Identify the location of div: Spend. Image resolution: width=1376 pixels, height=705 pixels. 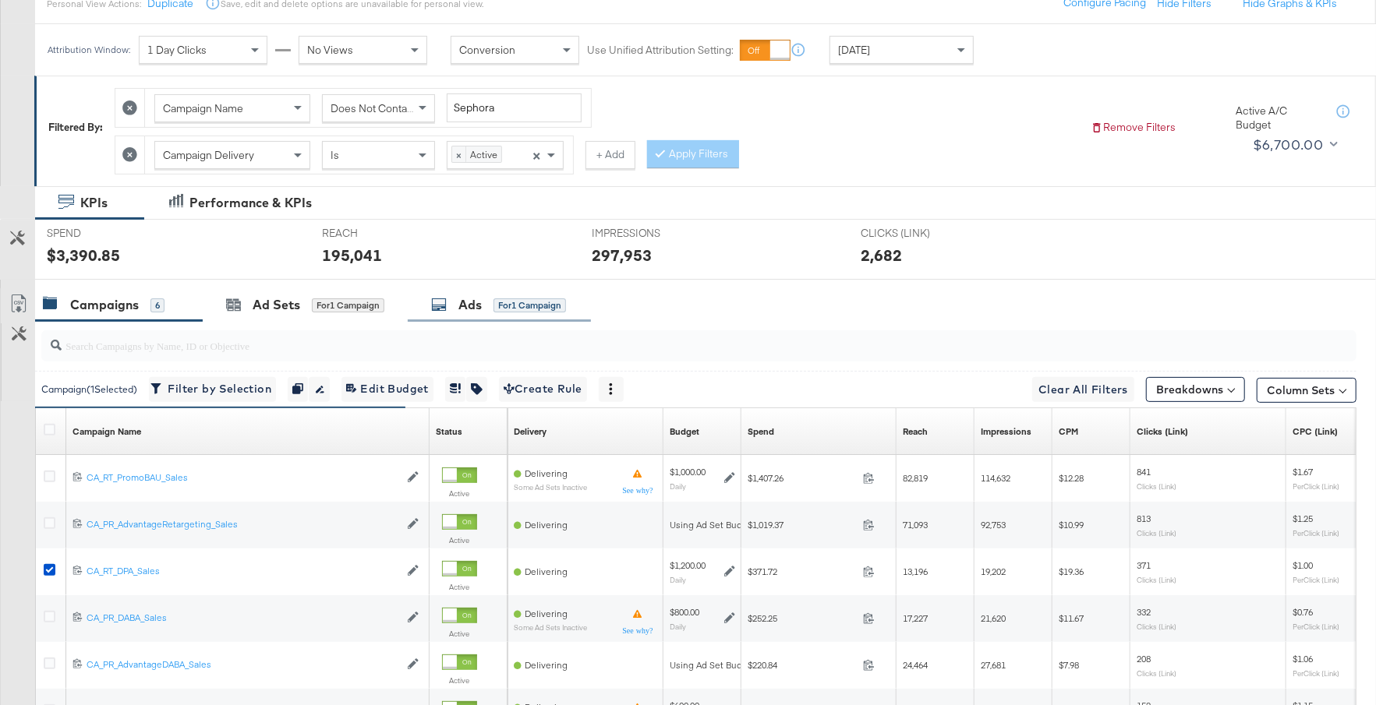
(761, 432).